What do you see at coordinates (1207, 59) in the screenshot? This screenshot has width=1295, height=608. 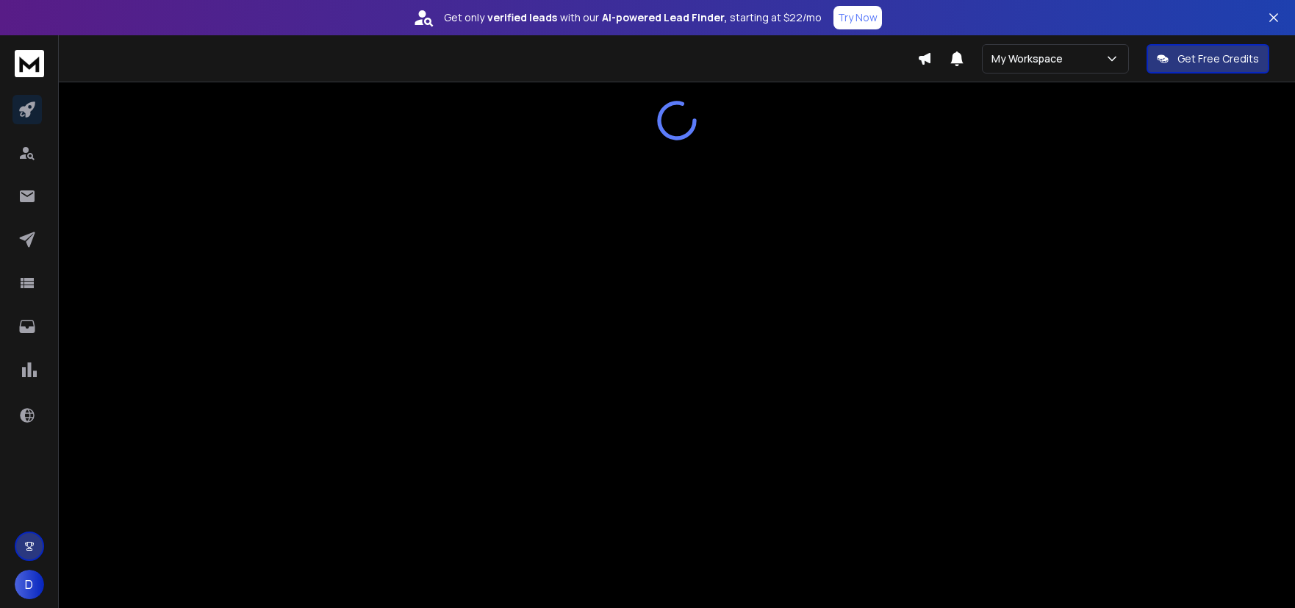 I see `button: Get Free Credits` at bounding box center [1207, 59].